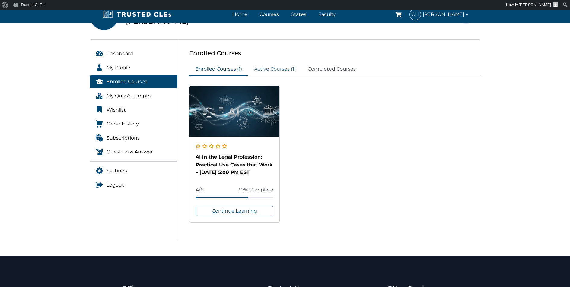 The image size is (570, 287). Describe the element at coordinates (200, 190) in the screenshot. I see `span: 4/6` at that location.